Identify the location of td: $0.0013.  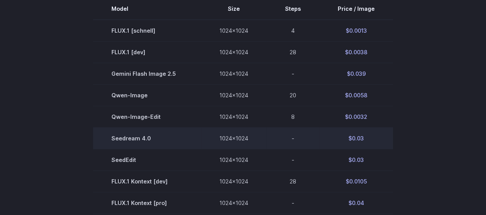
(356, 30).